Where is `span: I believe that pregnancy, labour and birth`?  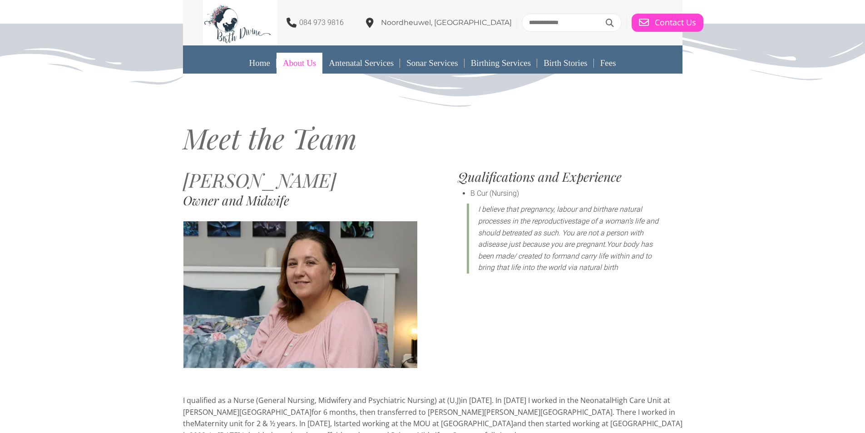
span: I believe that pregnancy, labour and birth is located at coordinates (543, 209).